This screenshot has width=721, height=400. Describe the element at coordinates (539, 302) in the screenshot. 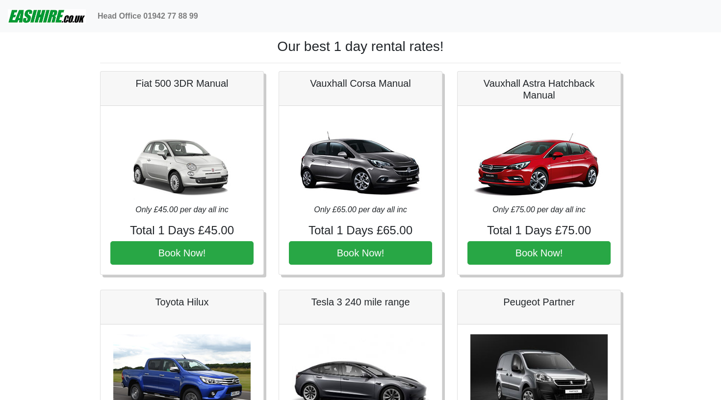

I see `h5: Peugeot Partner` at that location.